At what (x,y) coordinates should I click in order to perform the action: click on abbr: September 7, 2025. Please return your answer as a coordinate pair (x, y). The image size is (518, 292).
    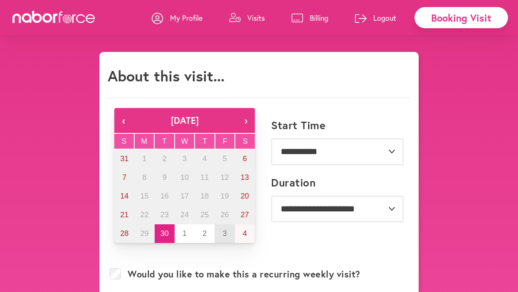
    Looking at the image, I should click on (124, 178).